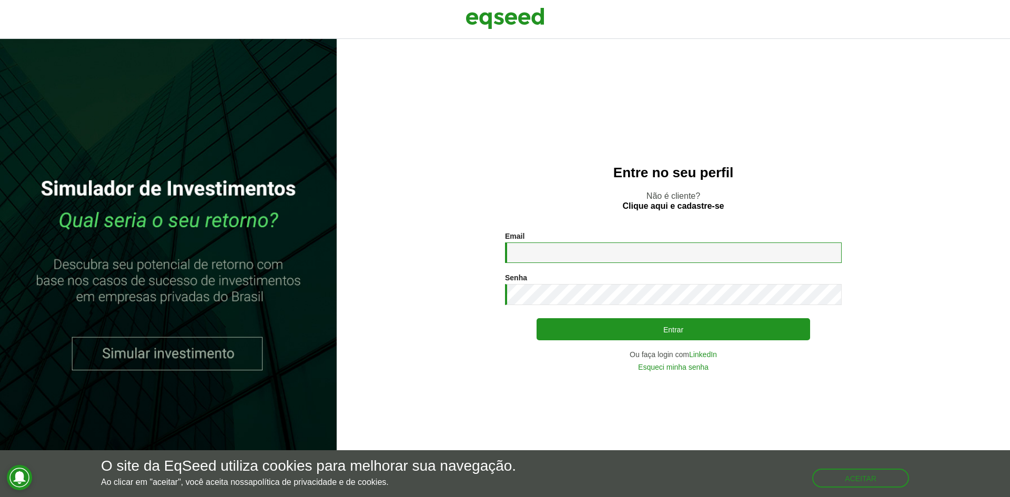 This screenshot has height=497, width=1010. Describe the element at coordinates (674, 173) in the screenshot. I see `h2: Entre no seu perfil` at that location.